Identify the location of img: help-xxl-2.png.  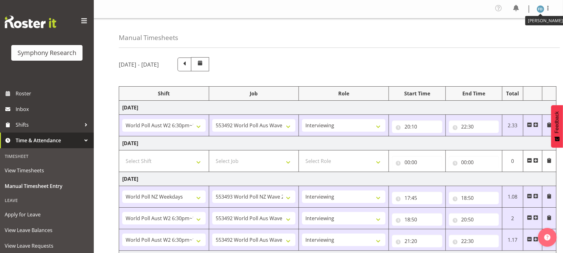
(548, 237).